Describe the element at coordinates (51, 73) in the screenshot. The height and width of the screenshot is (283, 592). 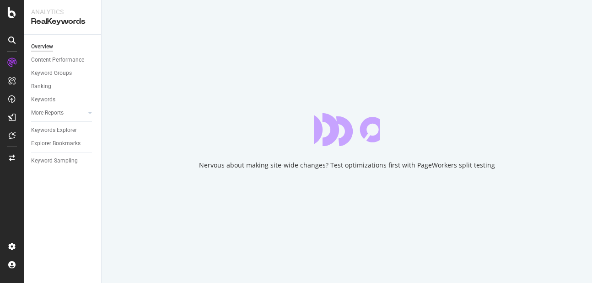
I see `div: Keyword Groups` at that location.